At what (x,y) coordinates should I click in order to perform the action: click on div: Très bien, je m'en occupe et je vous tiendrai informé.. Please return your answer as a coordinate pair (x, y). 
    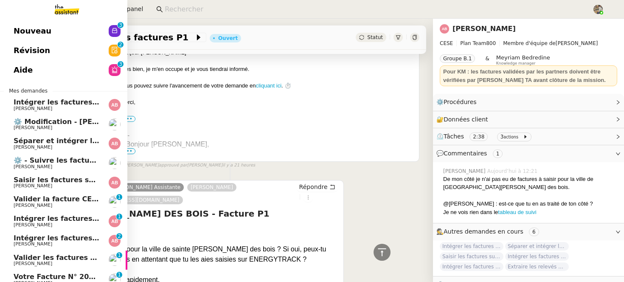
    Looking at the image, I should click on (268, 69).